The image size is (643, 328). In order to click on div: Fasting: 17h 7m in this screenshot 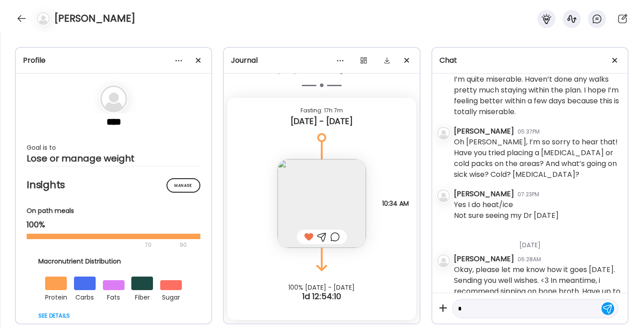, I will do `click(321, 111)`.